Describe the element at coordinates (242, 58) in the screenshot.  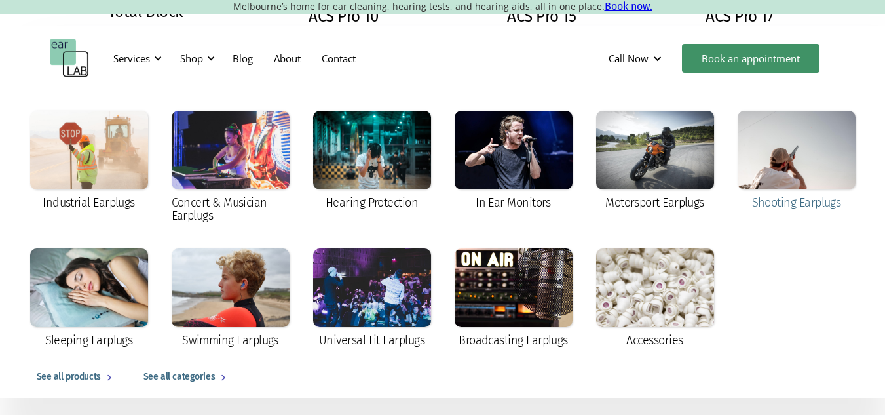
I see `a: Blog` at that location.